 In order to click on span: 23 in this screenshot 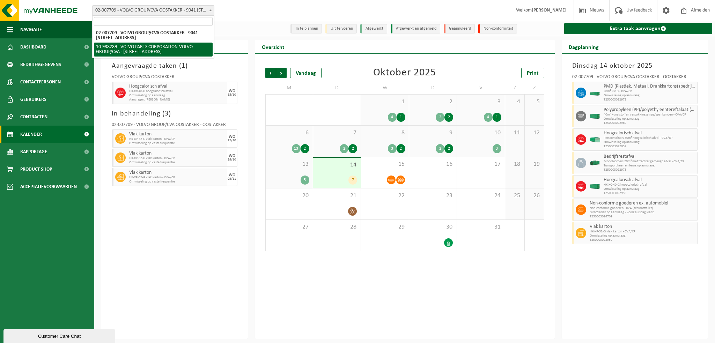, I will do `click(433, 196)`.